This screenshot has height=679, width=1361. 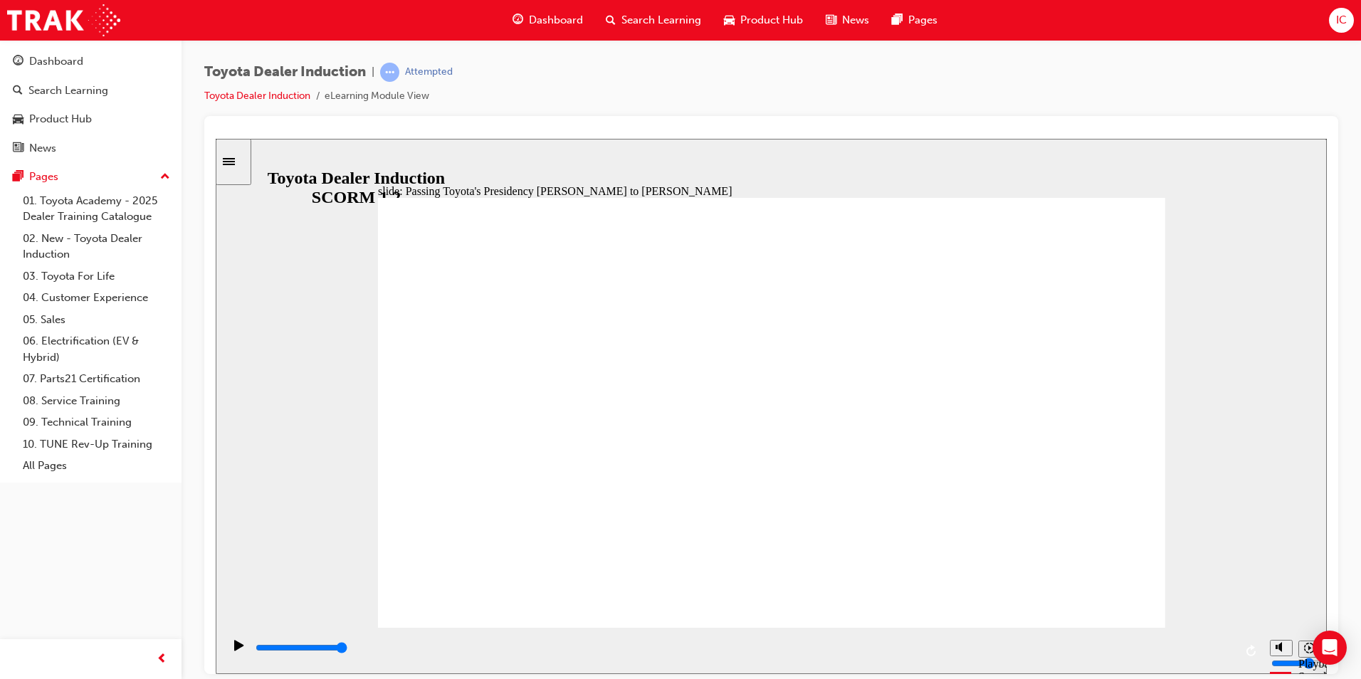 I want to click on a: 07. Parts21 Certification, so click(x=96, y=379).